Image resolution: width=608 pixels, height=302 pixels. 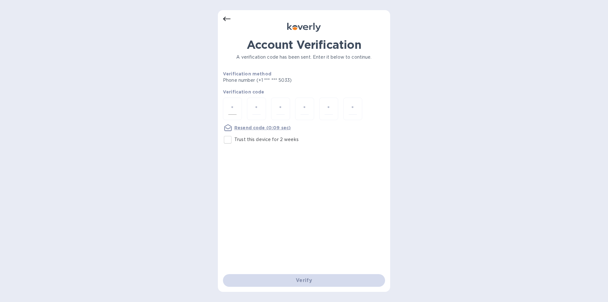 What do you see at coordinates (304, 57) in the screenshot?
I see `p: A verification code has been sent. Enter it below to continue.` at bounding box center [304, 57].